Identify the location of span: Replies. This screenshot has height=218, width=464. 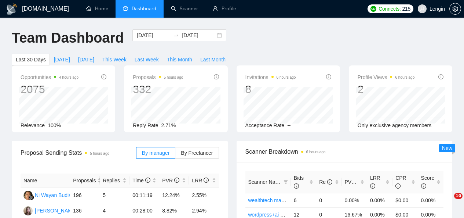
(112, 180).